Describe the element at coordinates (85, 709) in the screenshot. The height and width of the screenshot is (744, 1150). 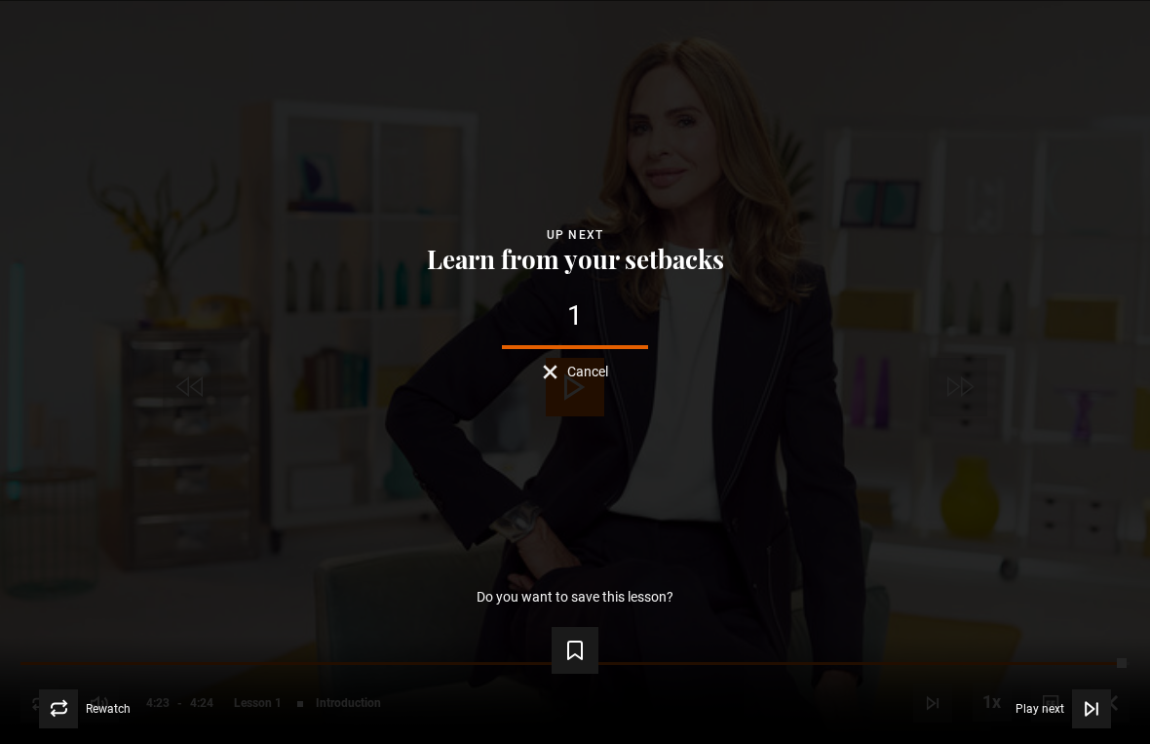
I see `button: Rewatch` at that location.